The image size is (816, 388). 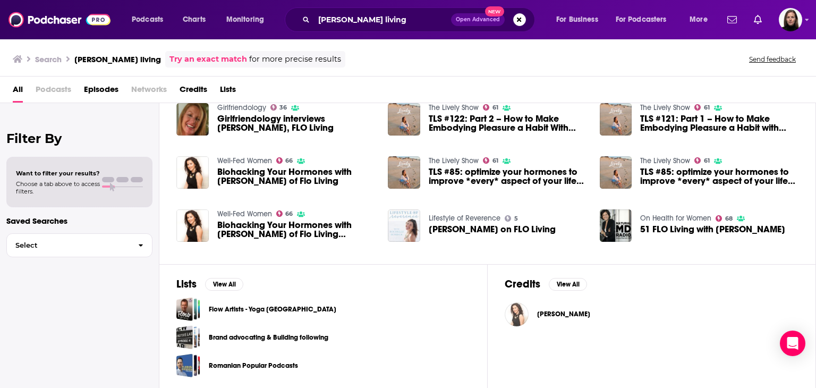 What do you see at coordinates (79, 138) in the screenshot?
I see `h2: Filter By` at bounding box center [79, 138].